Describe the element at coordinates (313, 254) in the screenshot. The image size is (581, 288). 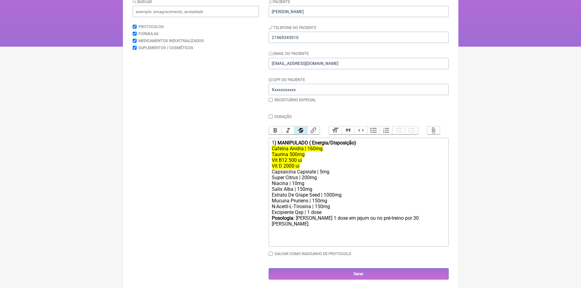
I see `label: Salvar como rascunho de Protocolo` at that location.